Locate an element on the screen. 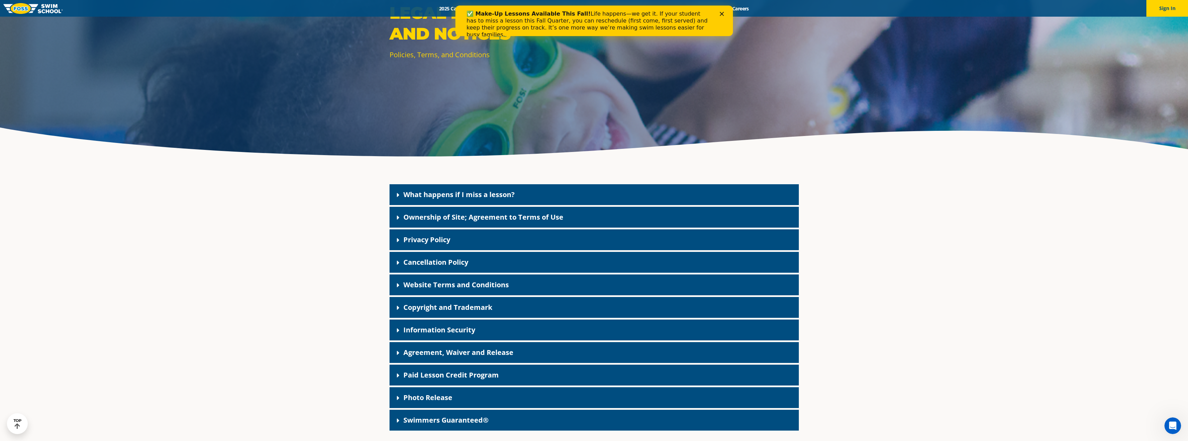 Image resolution: width=1188 pixels, height=441 pixels. div: Cancellation Policy is located at coordinates (594, 262).